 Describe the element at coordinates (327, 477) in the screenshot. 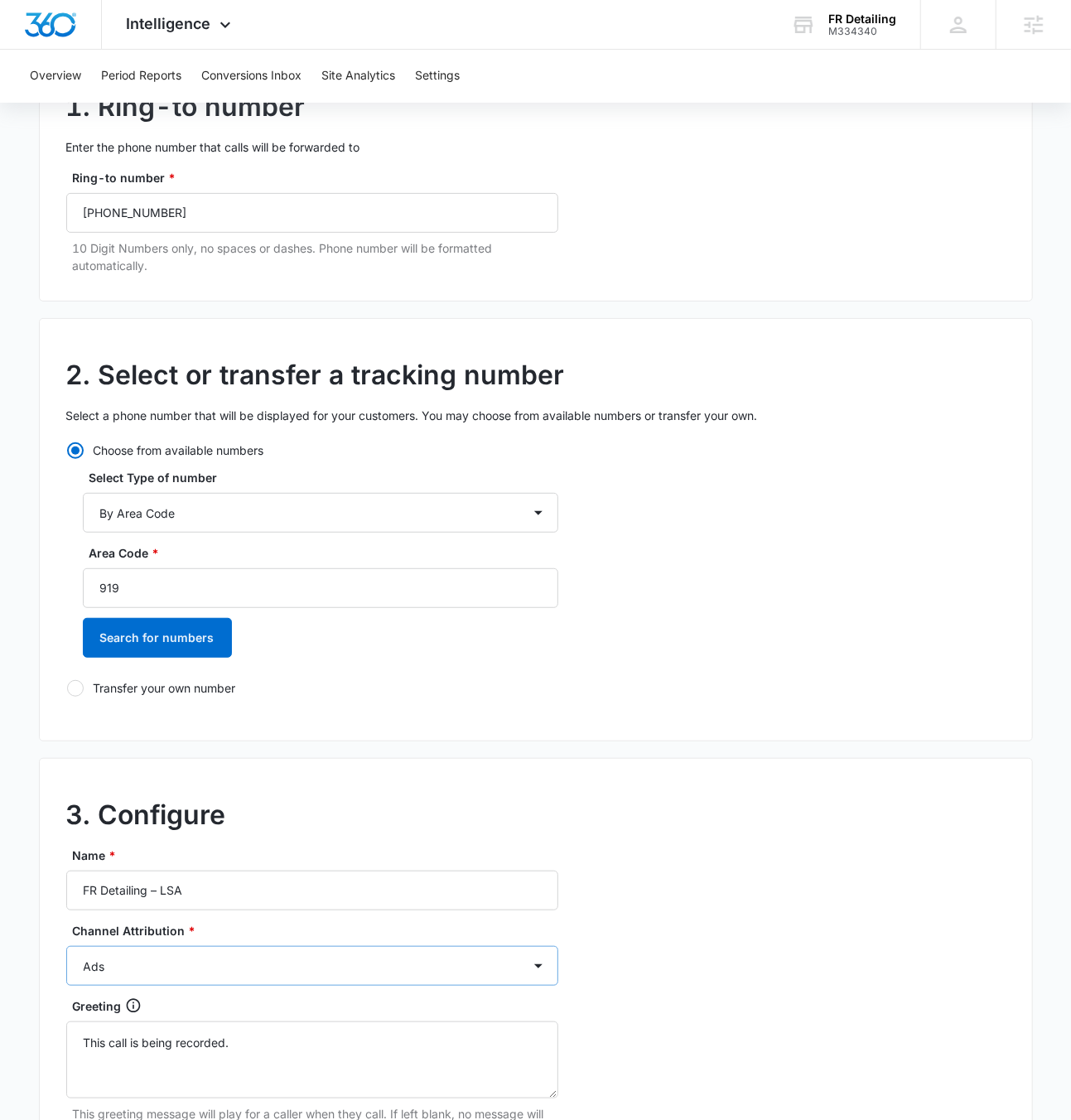

I see `label: Select Type of number` at that location.